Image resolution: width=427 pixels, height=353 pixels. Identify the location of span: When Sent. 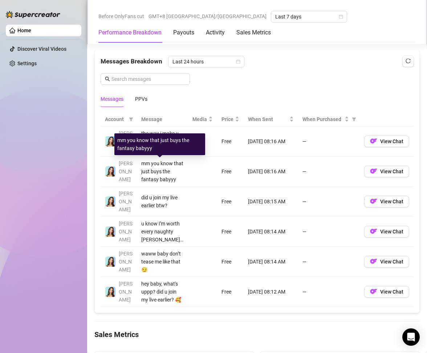
(268, 119).